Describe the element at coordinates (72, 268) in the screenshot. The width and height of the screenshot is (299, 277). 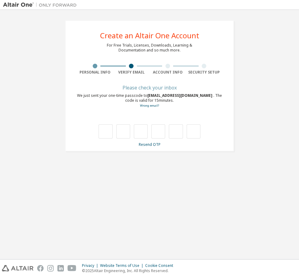
I see `img: youtube.svg` at that location.